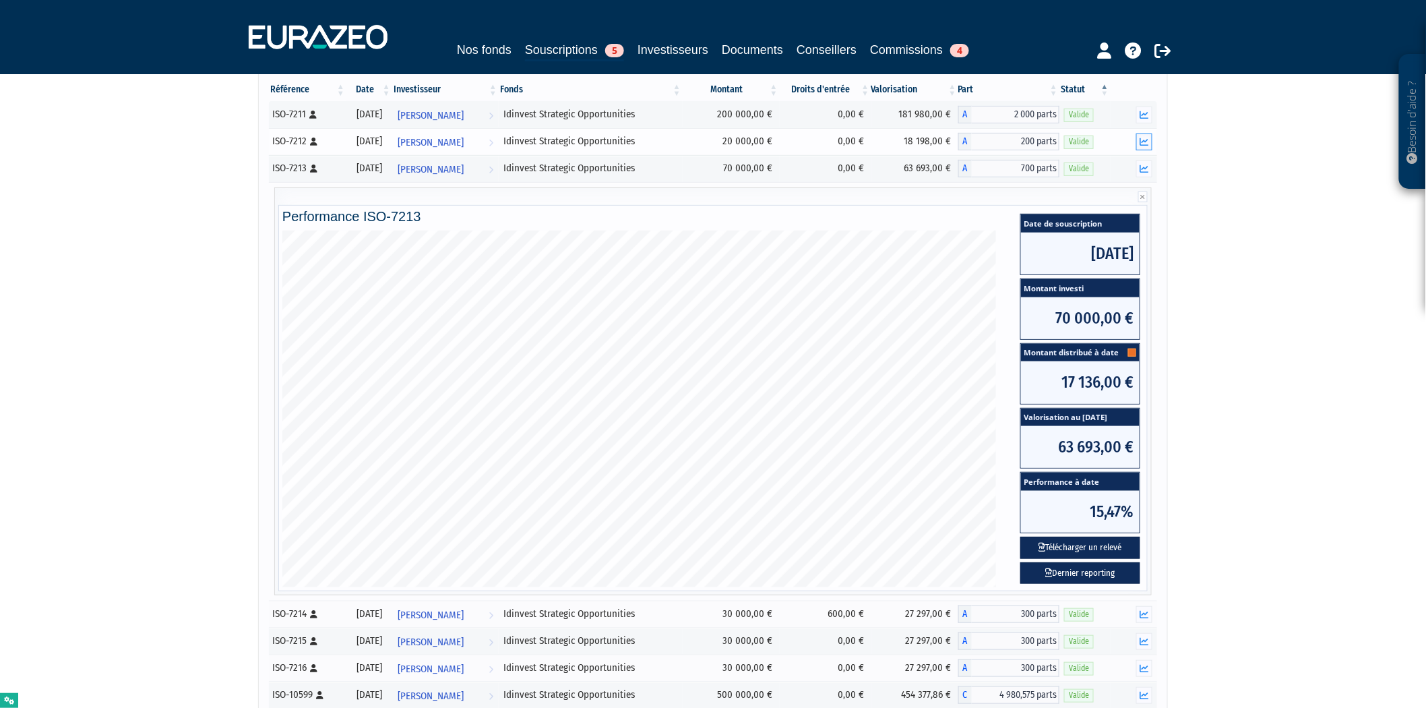  Describe the element at coordinates (574, 51) in the screenshot. I see `a: Souscriptions5` at that location.